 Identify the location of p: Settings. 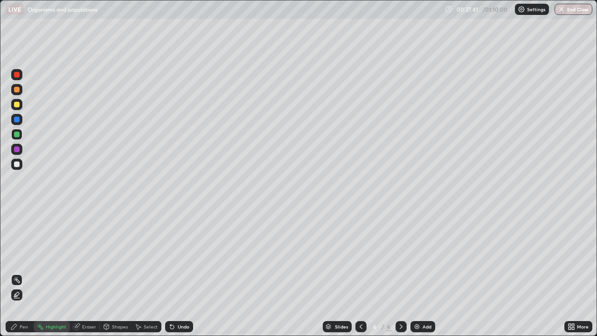
(536, 9).